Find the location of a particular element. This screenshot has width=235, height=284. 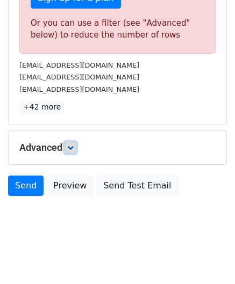

a: Send is located at coordinates (26, 186).